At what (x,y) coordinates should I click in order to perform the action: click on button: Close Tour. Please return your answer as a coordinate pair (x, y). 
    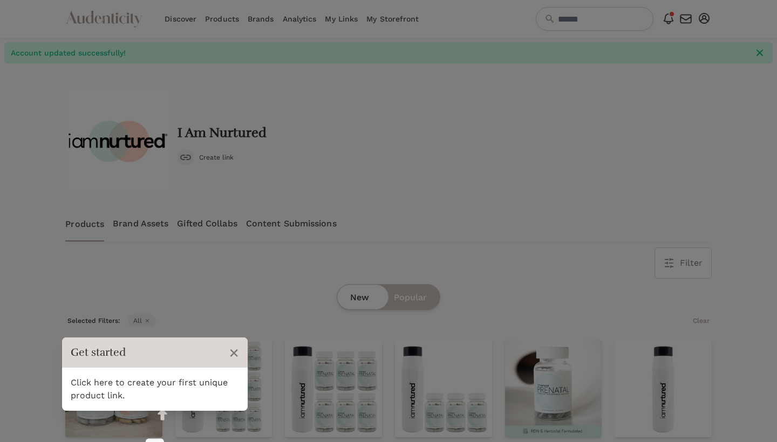
    Looking at the image, I should click on (234, 353).